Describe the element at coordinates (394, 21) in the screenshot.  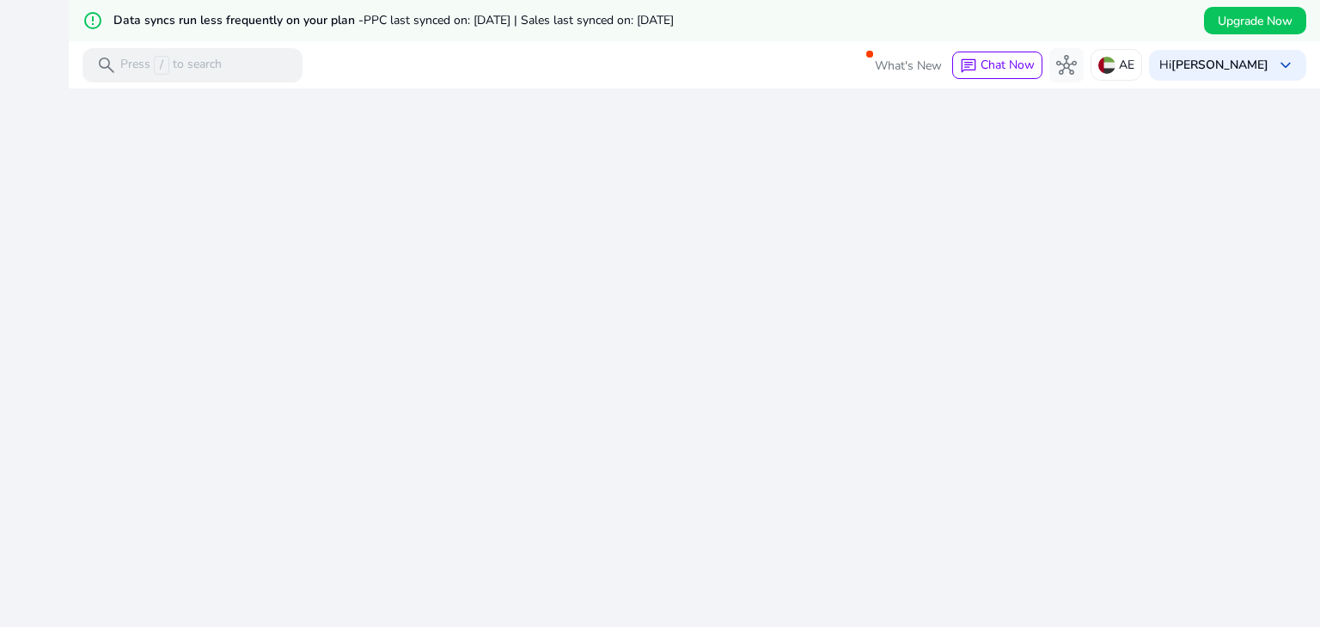
I see `h5: Data syncs run less frequently on your plan -` at that location.